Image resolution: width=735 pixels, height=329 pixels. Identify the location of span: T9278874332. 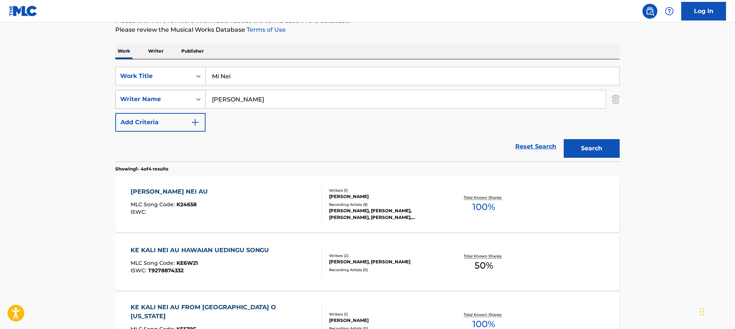
(166, 271).